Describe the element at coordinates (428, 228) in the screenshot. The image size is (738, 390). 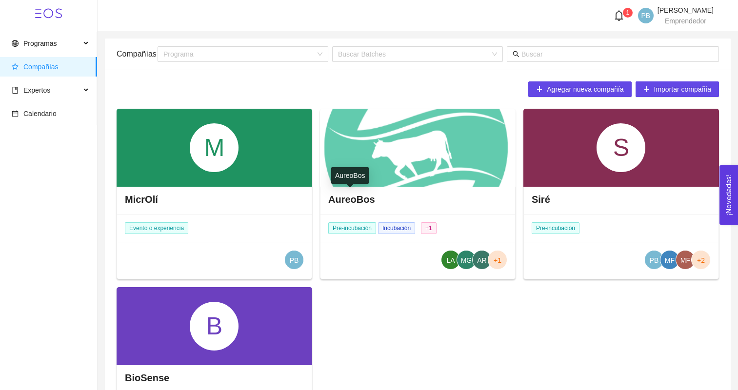
I see `span: + 1` at that location.